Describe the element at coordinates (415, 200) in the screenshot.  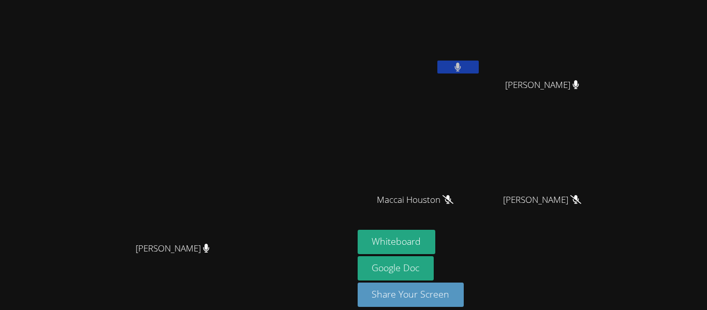
I see `span: Maccai Houston` at that location.